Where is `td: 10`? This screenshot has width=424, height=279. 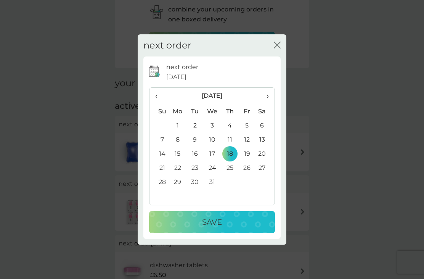
td: 10 is located at coordinates (213, 139).